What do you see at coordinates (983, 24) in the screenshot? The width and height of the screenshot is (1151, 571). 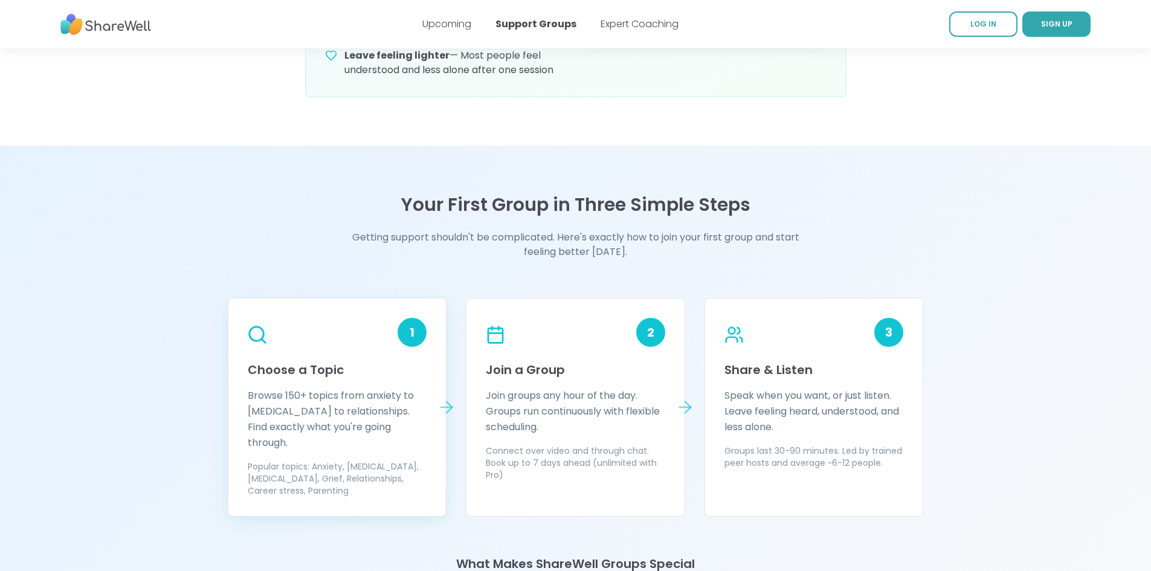 I see `span: LOG IN` at bounding box center [983, 24].